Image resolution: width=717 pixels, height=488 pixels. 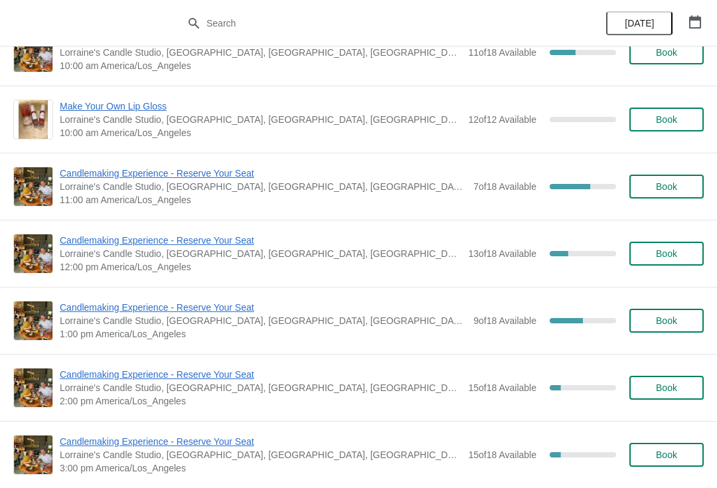 What do you see at coordinates (260, 106) in the screenshot?
I see `span: Make Your Own Lip Gloss` at bounding box center [260, 106].